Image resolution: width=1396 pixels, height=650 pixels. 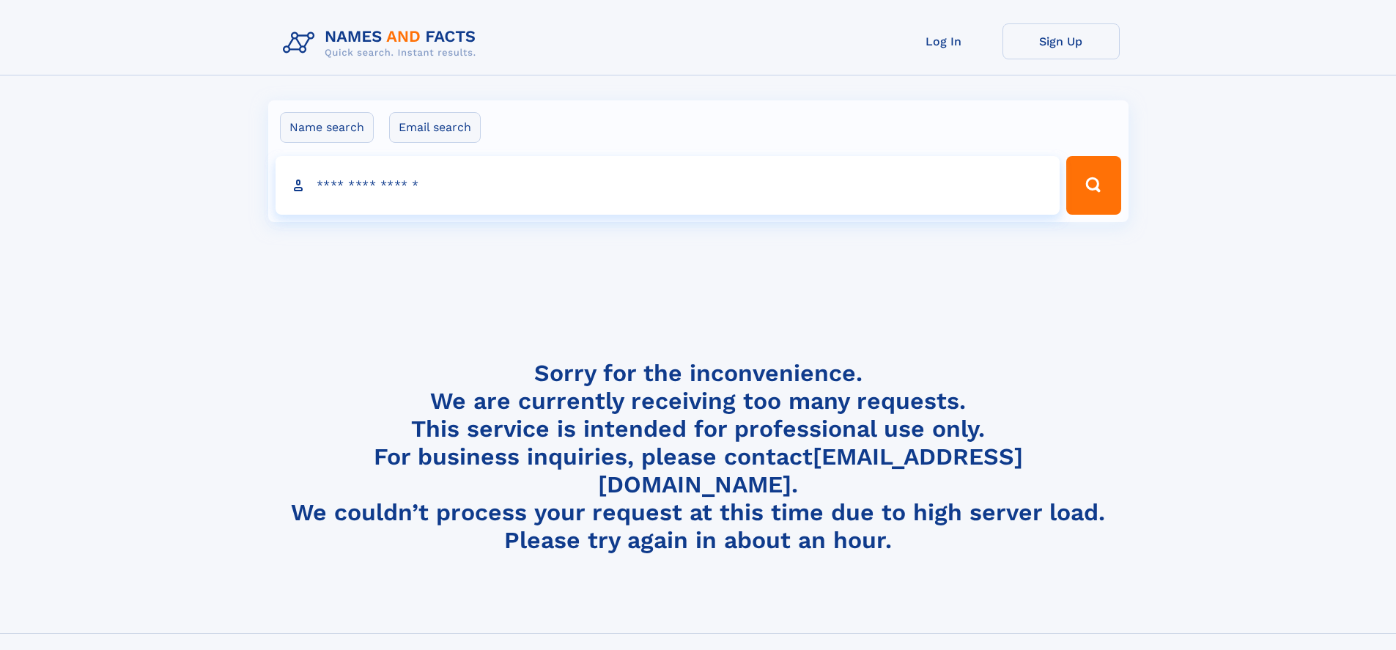 What do you see at coordinates (327, 128) in the screenshot?
I see `label: Name search` at bounding box center [327, 128].